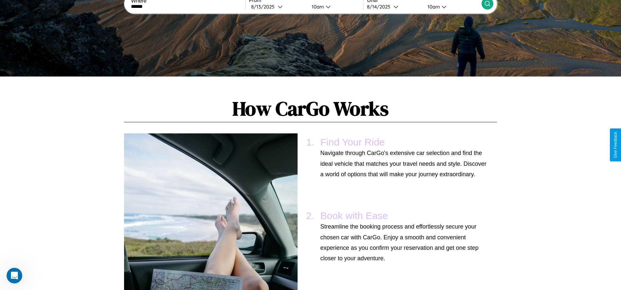 This screenshot has width=621, height=290. What do you see at coordinates (404, 158) in the screenshot?
I see `li: Find Your Ride` at bounding box center [404, 158].